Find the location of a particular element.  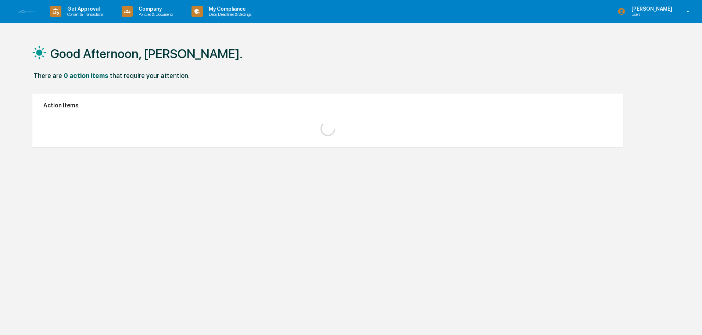

div: There are is located at coordinates (48, 75).